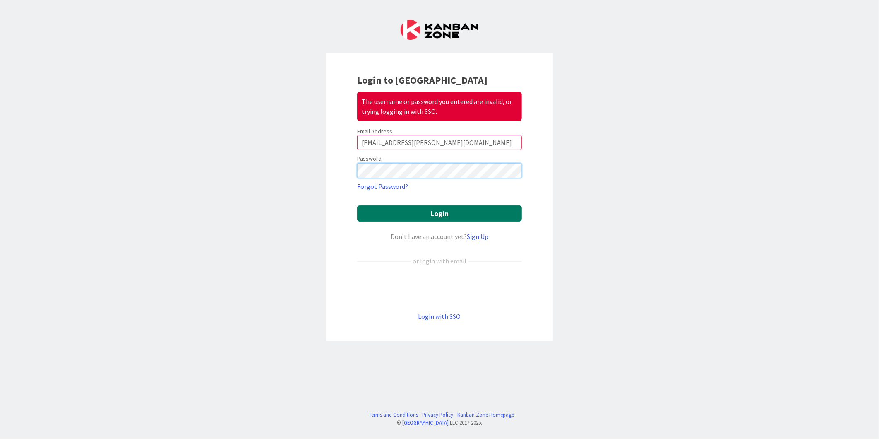  What do you see at coordinates (375, 131) in the screenshot?
I see `label: Email Address` at bounding box center [375, 131].